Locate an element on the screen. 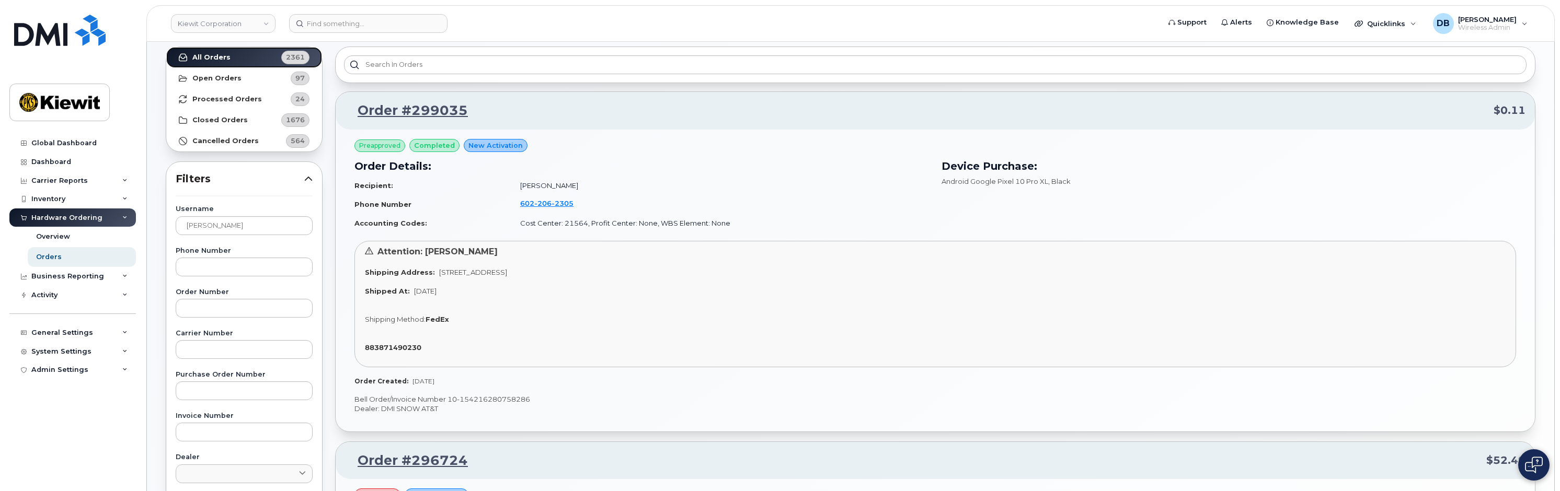 The width and height of the screenshot is (1560, 491). span: Android Google Pixel 10 Pro XL is located at coordinates (995, 181).